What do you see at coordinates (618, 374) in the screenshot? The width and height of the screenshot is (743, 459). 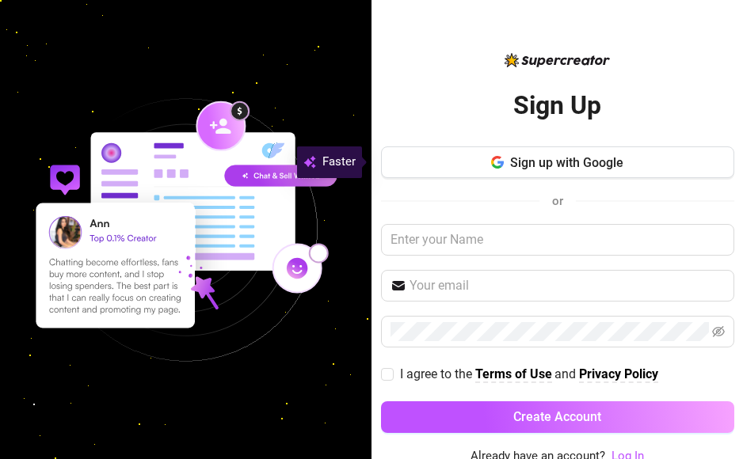 I see `strong: Privacy Policy` at bounding box center [618, 374].